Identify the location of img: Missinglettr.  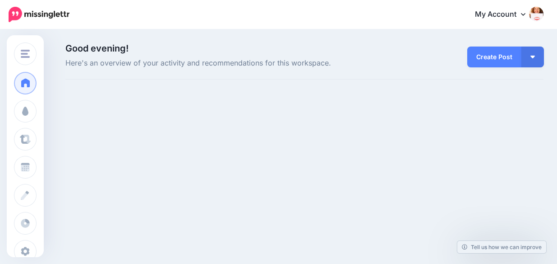
(39, 14).